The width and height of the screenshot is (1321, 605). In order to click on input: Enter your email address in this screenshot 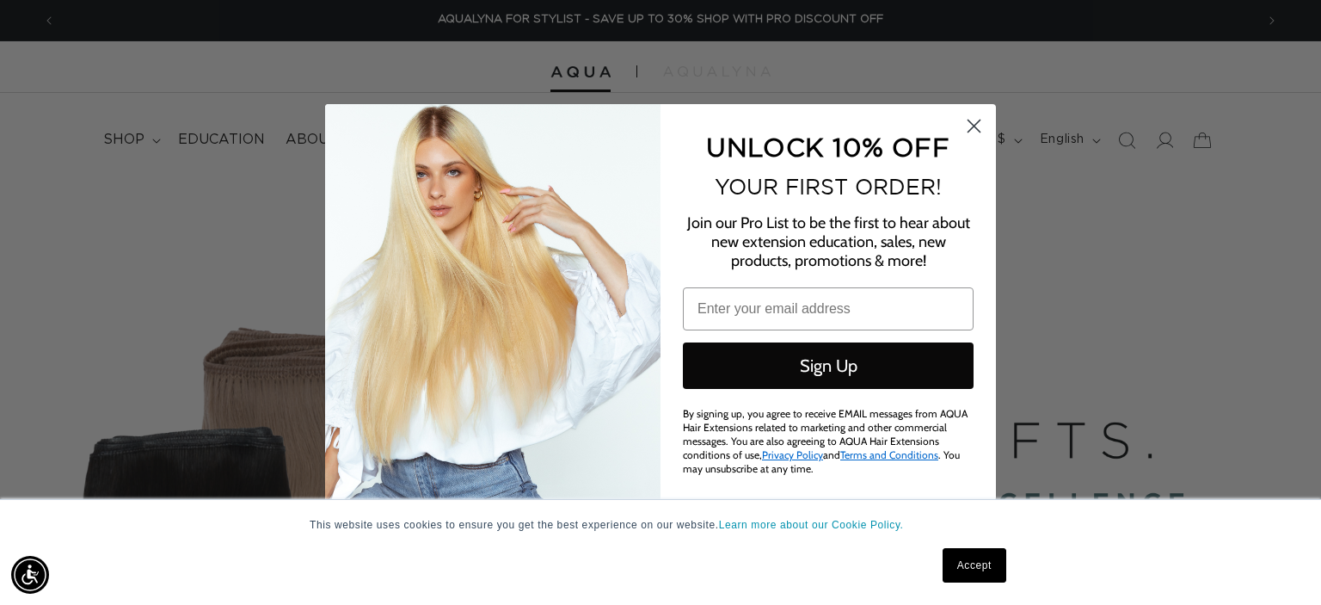, I will do `click(828, 309)`.